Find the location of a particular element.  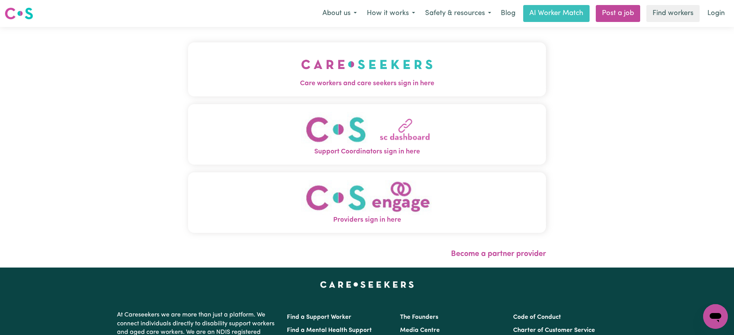

span: Care workers and care seekers sign in here is located at coordinates (367, 84).